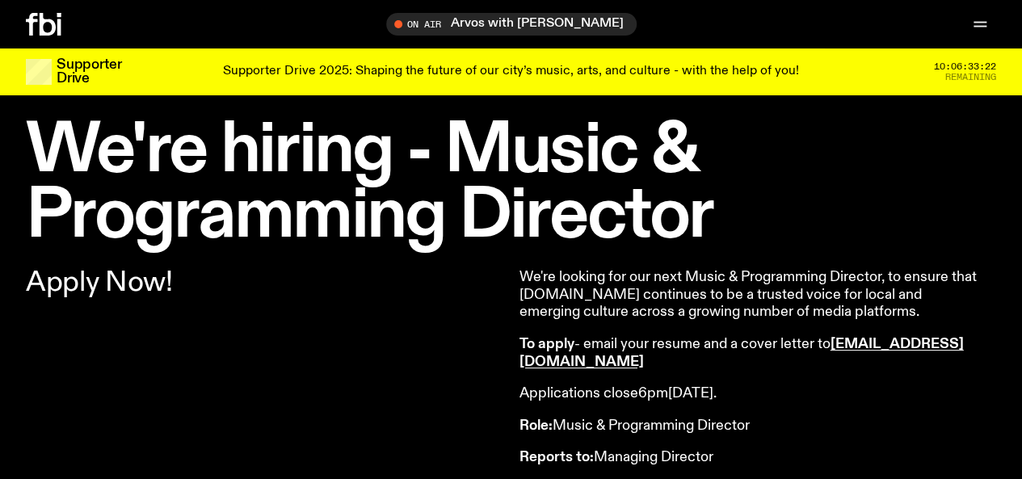 The height and width of the screenshot is (479, 1022). I want to click on p: Music & Programming Director, so click(752, 427).